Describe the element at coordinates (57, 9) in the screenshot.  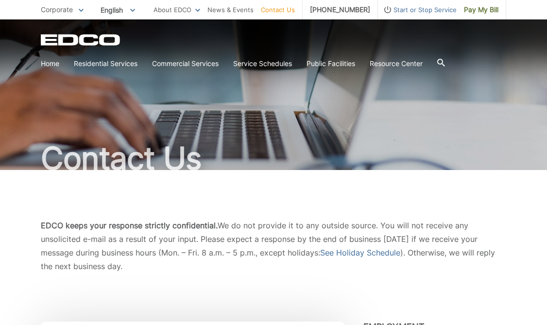
I see `span: Corporate` at that location.